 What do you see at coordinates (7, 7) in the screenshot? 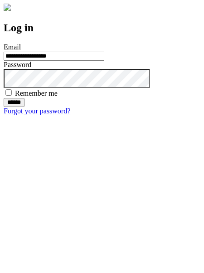
I see `img: logo-4e3dc11c47720685a147b03b5a06dd966a58ff35d612b21f08c02c0306f2b779.png` at bounding box center [7, 7].